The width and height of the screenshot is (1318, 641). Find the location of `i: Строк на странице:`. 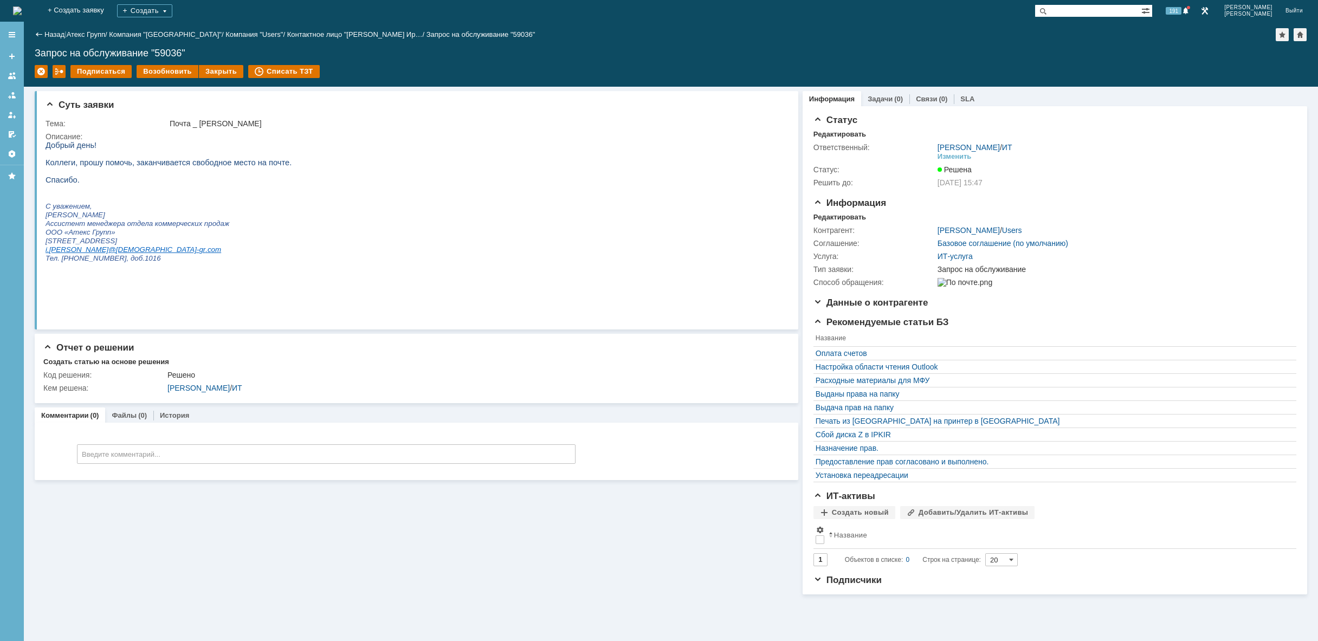

i: Строк на странице: is located at coordinates (912, 560).